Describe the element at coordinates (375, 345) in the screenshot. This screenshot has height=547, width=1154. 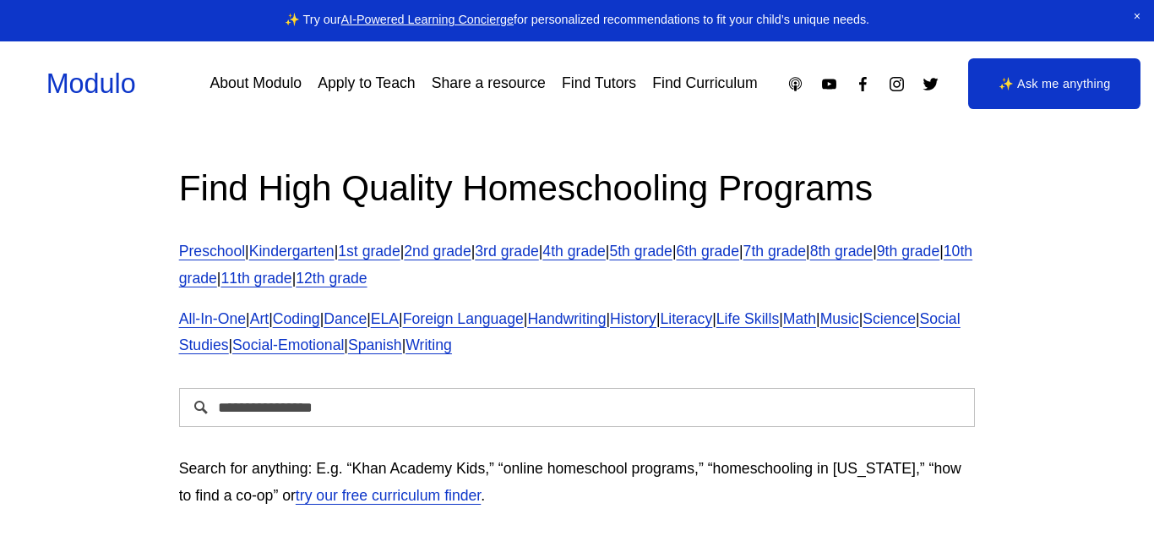
I see `a: Spanish` at that location.